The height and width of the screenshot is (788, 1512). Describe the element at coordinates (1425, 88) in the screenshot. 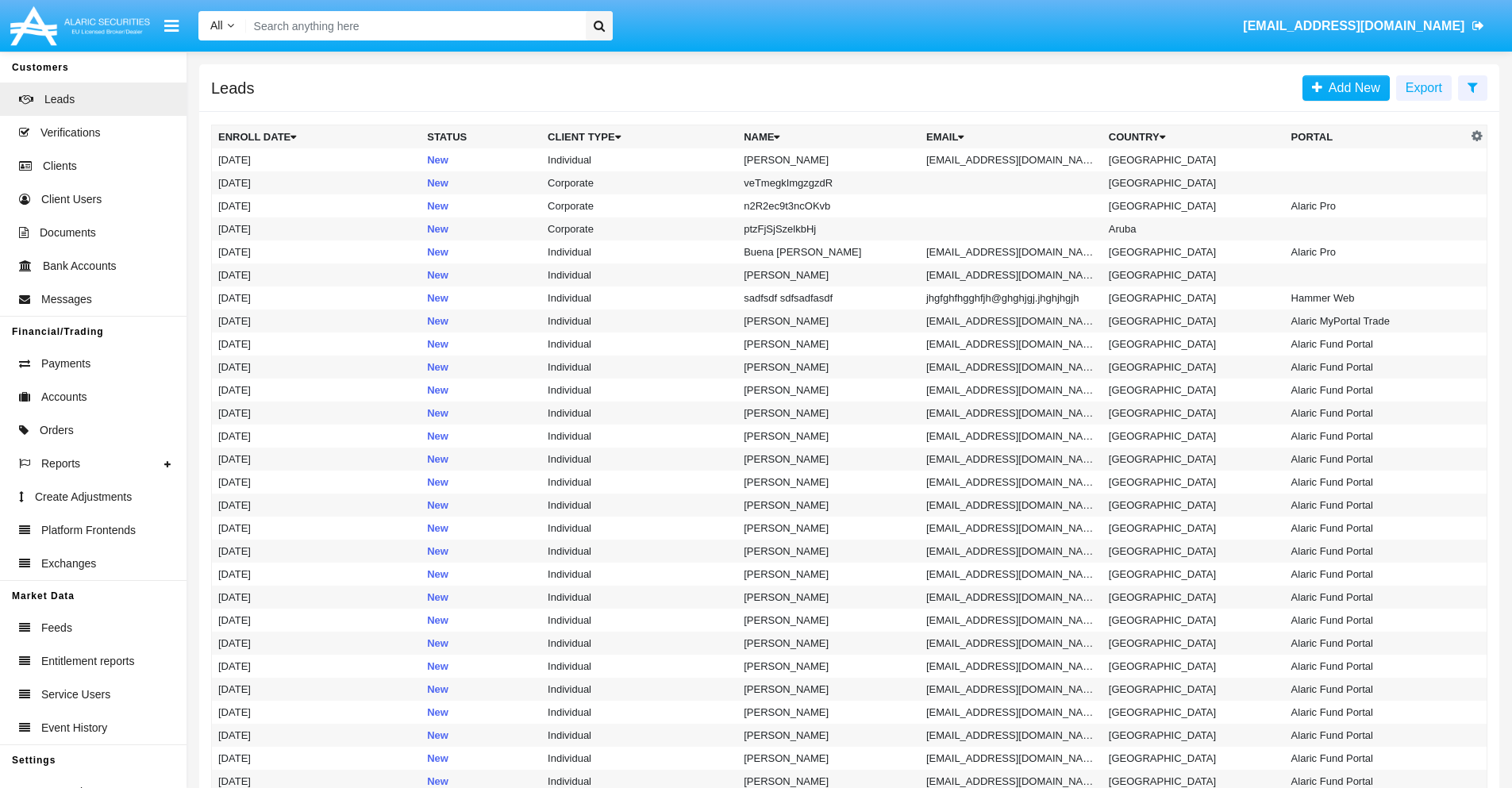

I see `button: Export` at that location.